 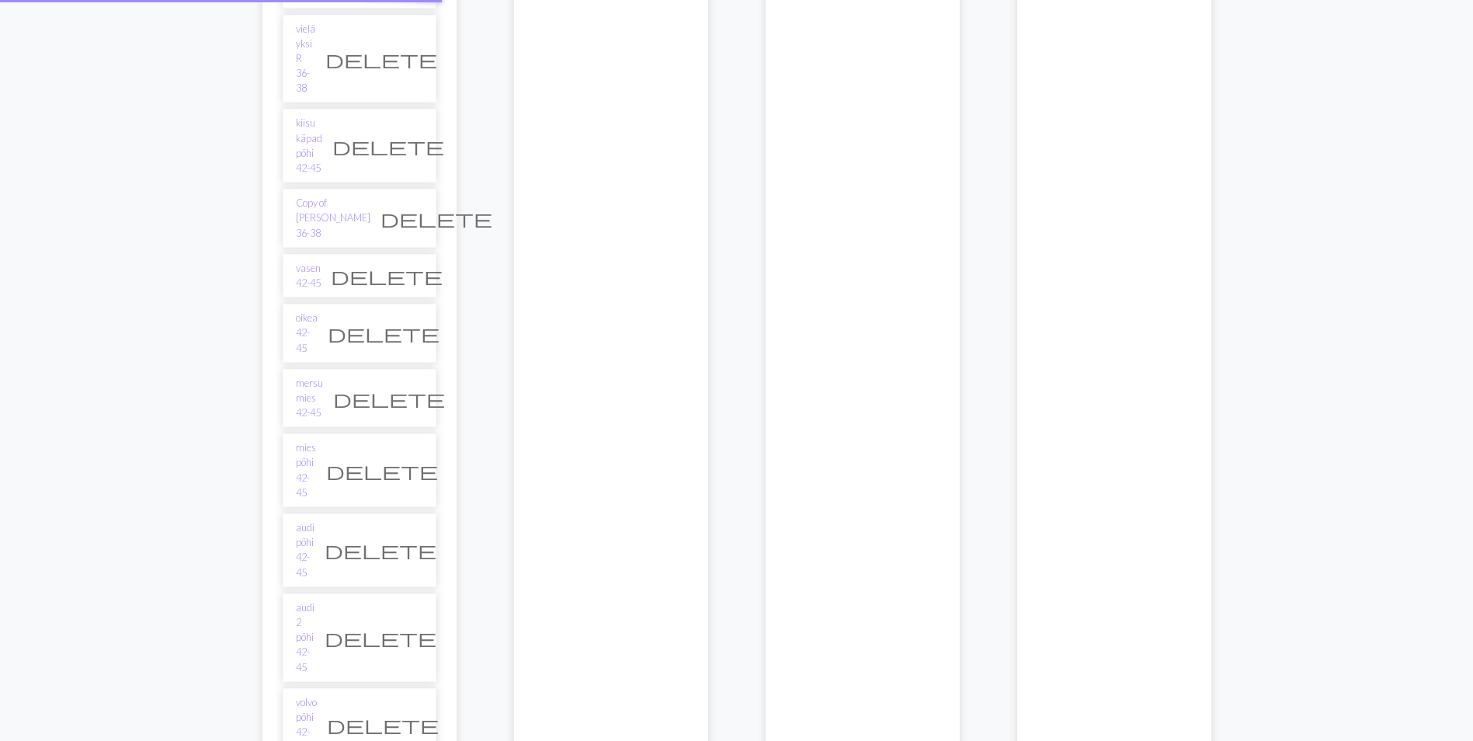 What do you see at coordinates (306, 470) in the screenshot?
I see `a: mies pöhi 42-45` at bounding box center [306, 470].